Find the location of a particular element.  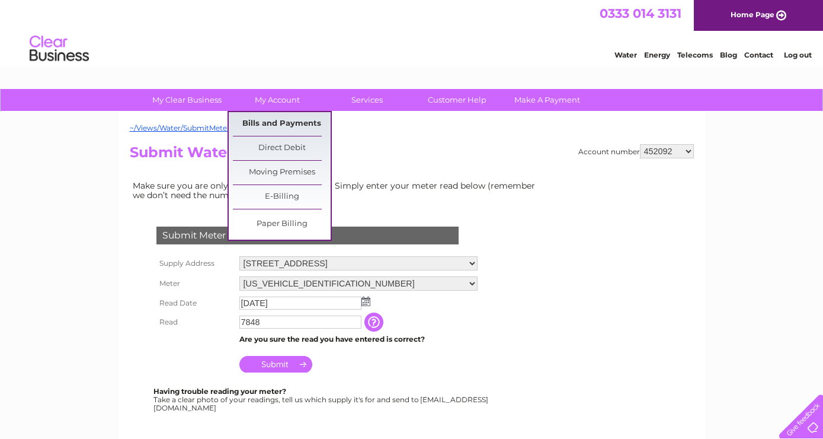

a: E-Billing is located at coordinates (282, 197).